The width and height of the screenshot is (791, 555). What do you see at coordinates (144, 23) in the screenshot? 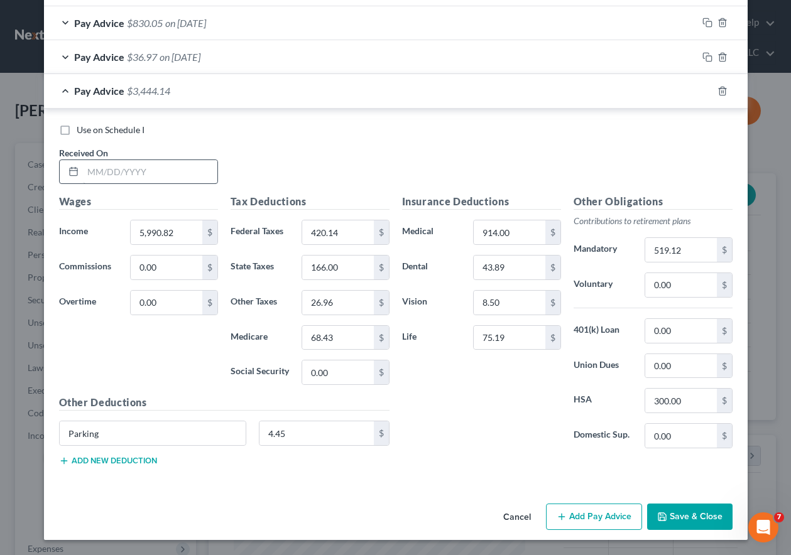
I see `span: $830.05` at bounding box center [144, 23].